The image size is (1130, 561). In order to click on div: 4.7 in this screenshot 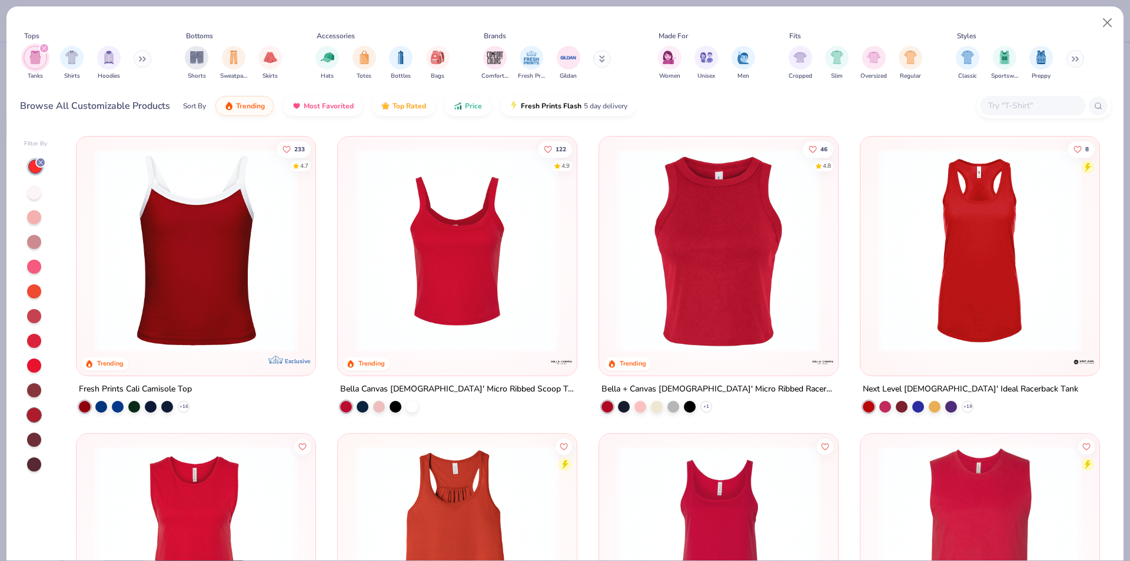, I will do `click(305, 165)`.